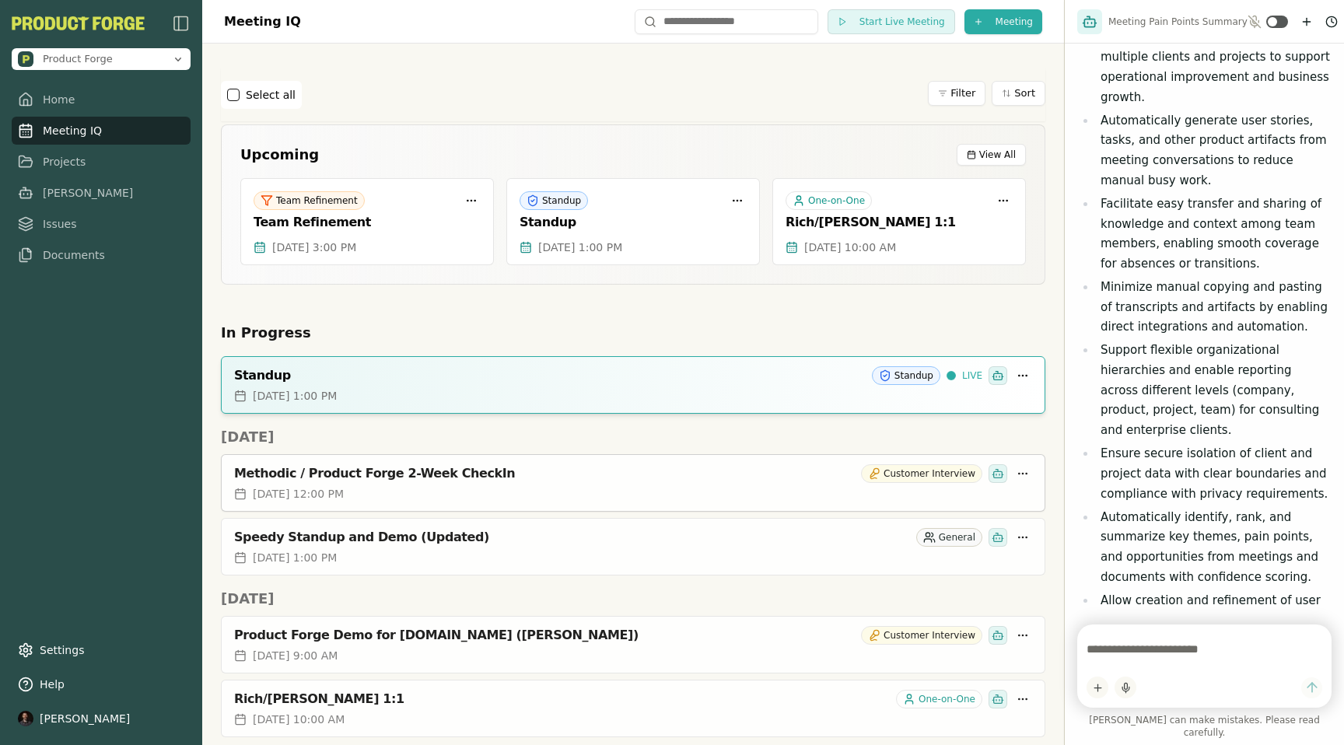 The image size is (1344, 745). I want to click on div: Methodic / Product Forge 2-Week CheckIn, so click(545, 474).